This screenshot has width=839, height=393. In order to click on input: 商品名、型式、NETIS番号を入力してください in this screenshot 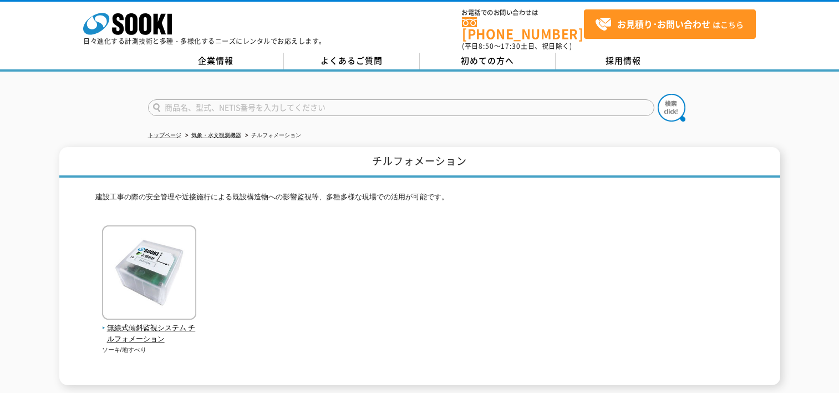, I will do `click(401, 108)`.